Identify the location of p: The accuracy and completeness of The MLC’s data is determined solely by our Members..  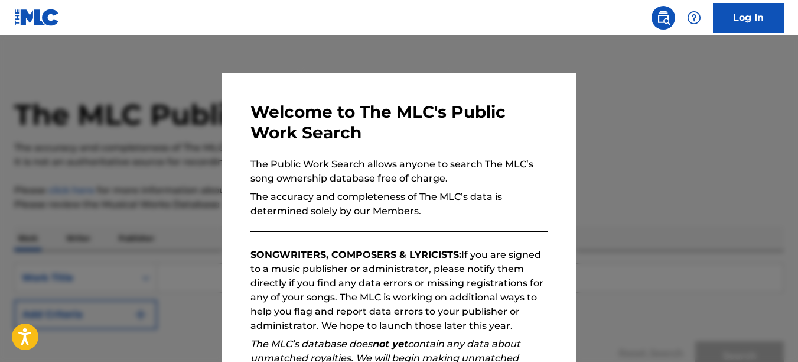
(400, 204).